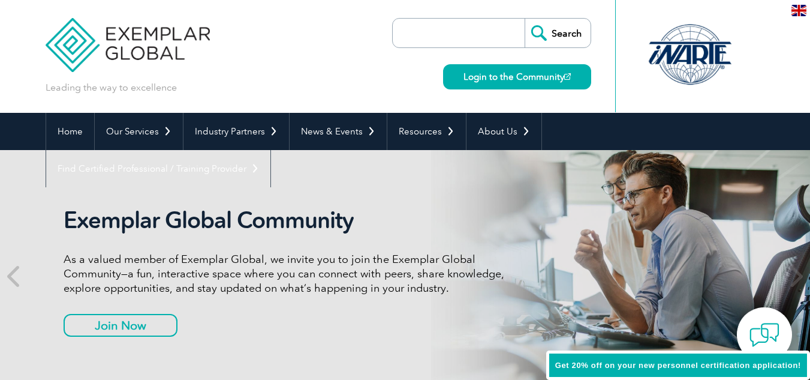 Image resolution: width=810 pixels, height=380 pixels. Describe the element at coordinates (517, 77) in the screenshot. I see `a: Login to the Community` at that location.